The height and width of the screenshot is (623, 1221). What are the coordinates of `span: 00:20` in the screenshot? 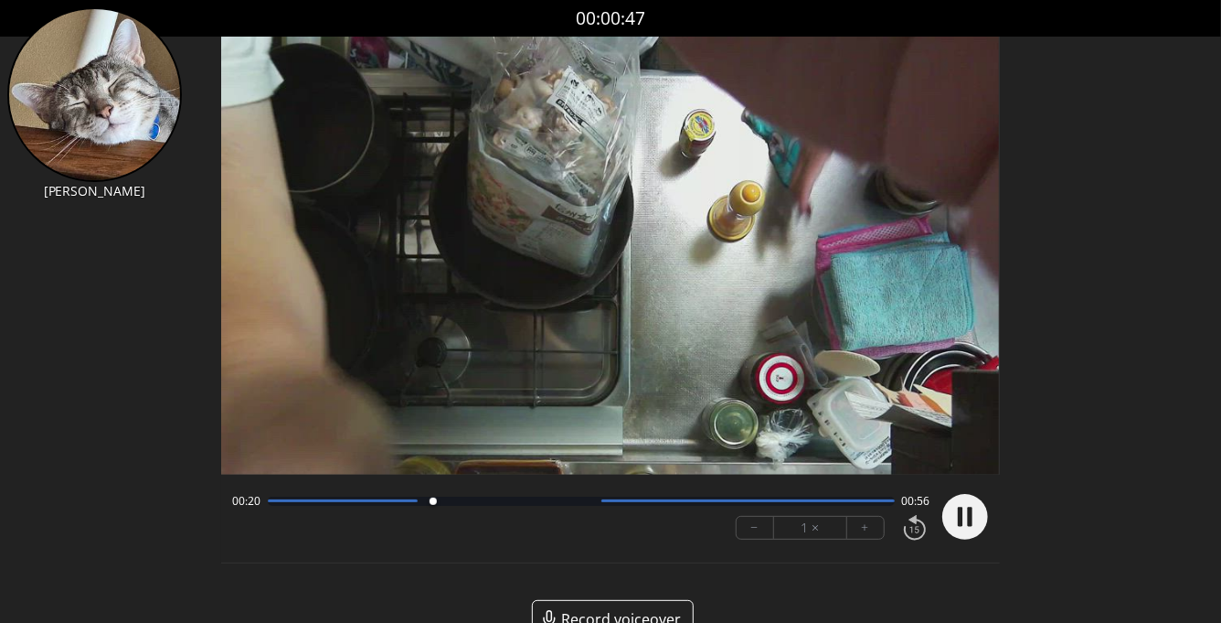 It's located at (246, 501).